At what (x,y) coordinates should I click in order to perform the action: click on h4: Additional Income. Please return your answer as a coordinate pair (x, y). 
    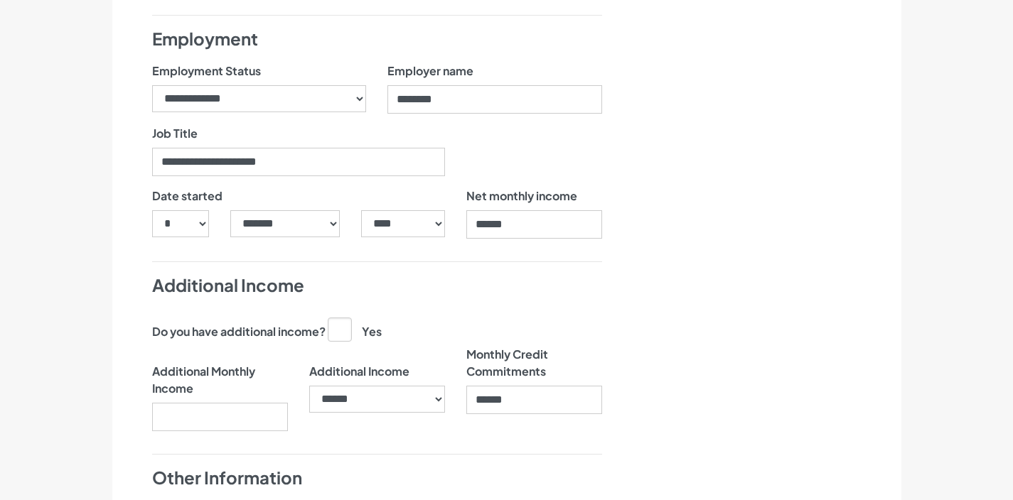
    Looking at the image, I should click on (377, 286).